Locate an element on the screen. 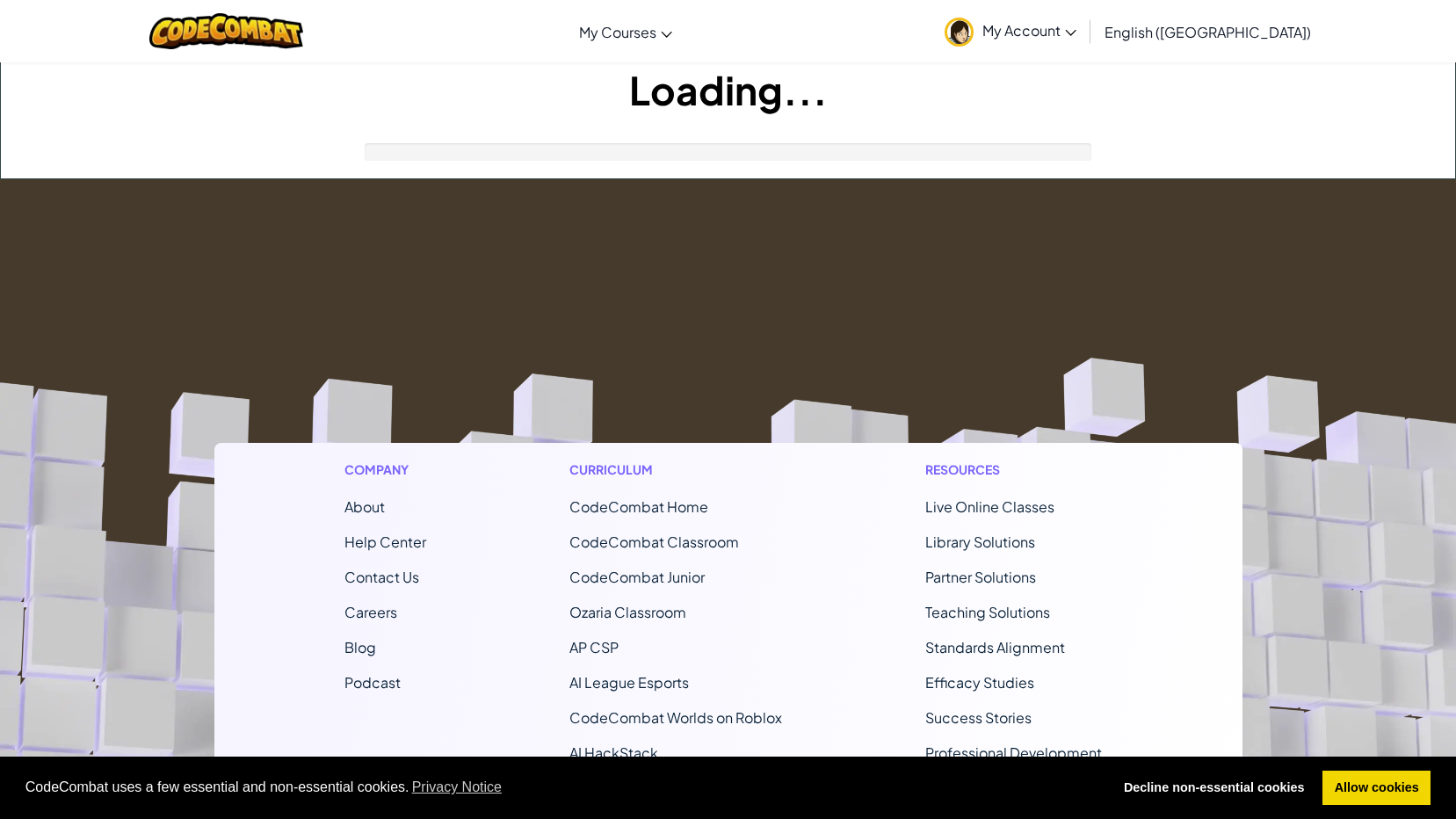 The width and height of the screenshot is (1456, 819). a: learn more about cookies is located at coordinates (457, 787).